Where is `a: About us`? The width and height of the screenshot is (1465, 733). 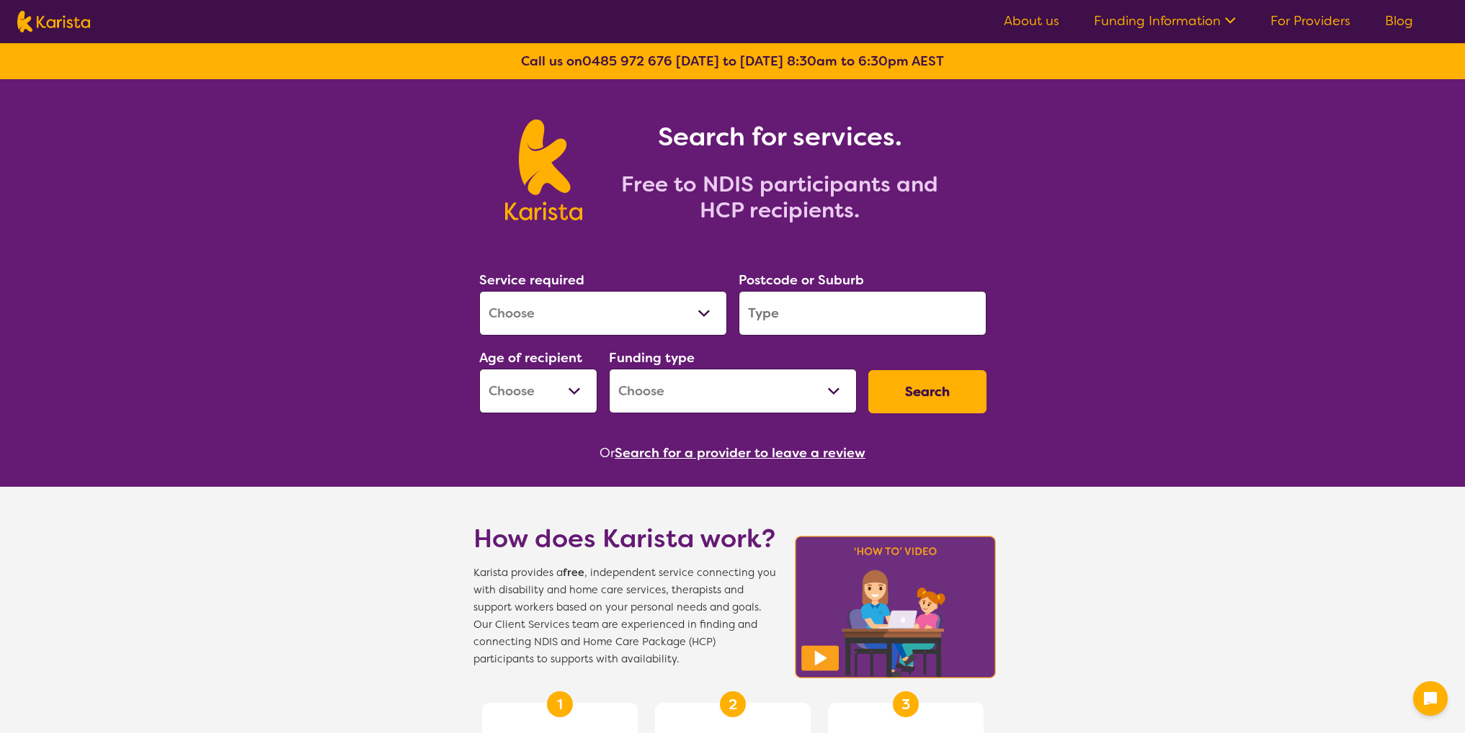 a: About us is located at coordinates (1031, 21).